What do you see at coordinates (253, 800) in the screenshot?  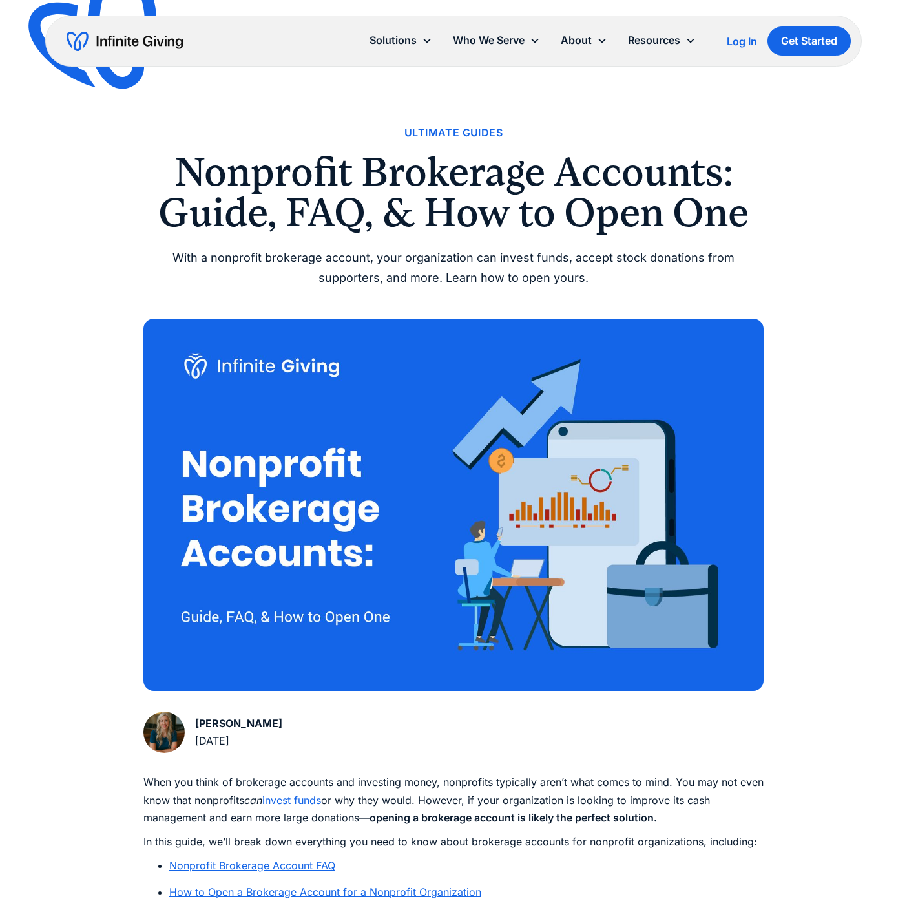 I see `em: can` at bounding box center [253, 800].